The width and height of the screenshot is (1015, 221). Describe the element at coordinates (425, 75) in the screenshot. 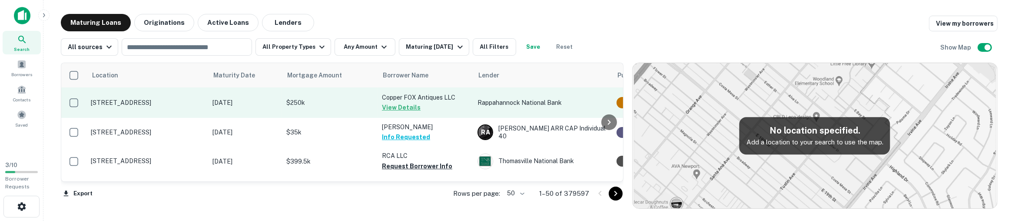

I see `th: Borrower Name` at that location.